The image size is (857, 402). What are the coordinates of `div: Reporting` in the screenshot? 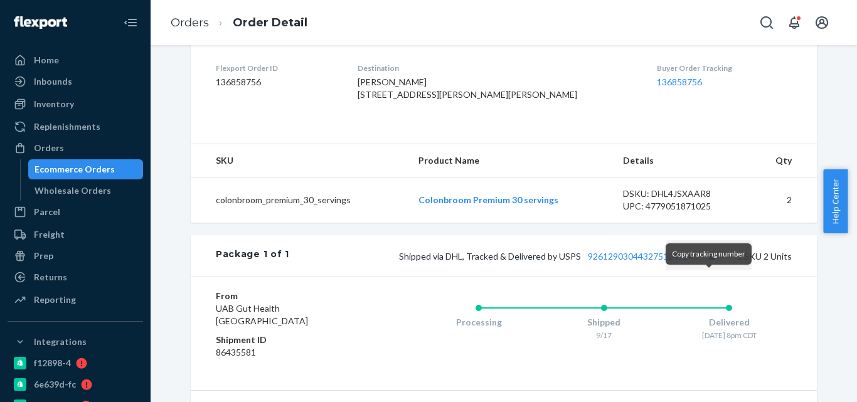 It's located at (55, 300).